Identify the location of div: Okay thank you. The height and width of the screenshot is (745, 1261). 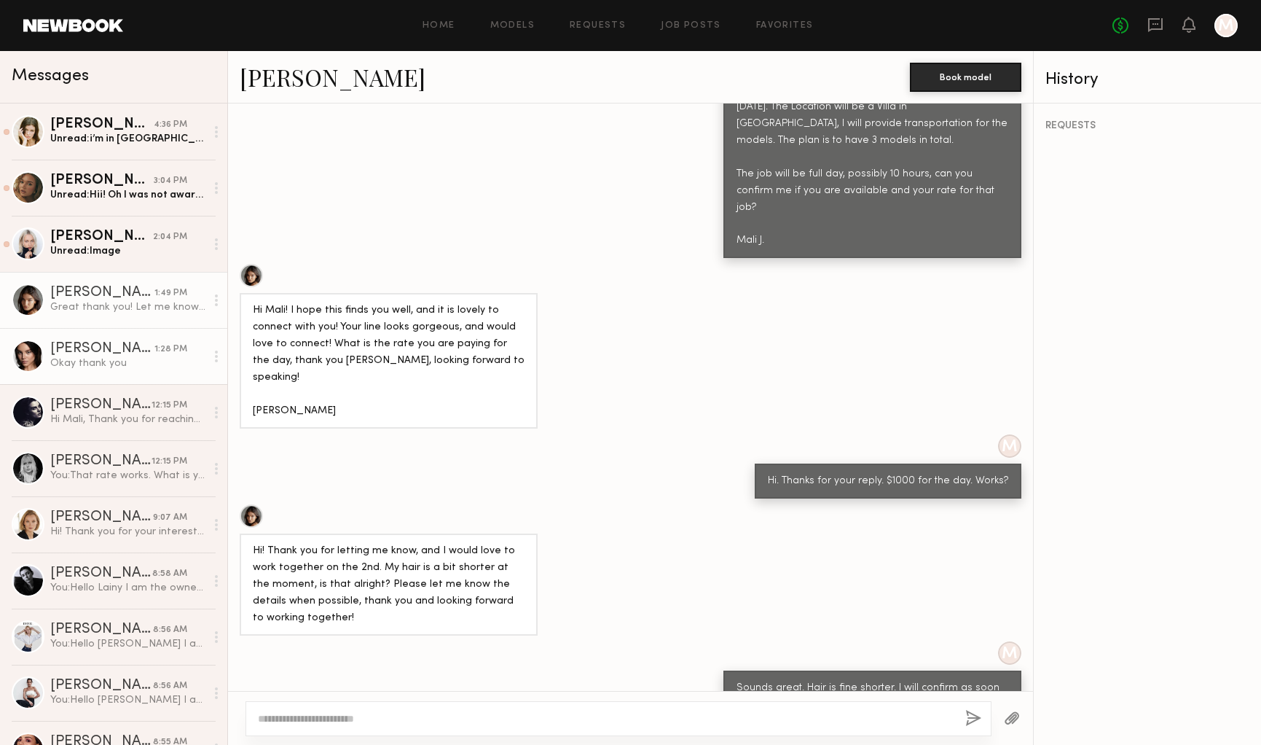
(128, 363).